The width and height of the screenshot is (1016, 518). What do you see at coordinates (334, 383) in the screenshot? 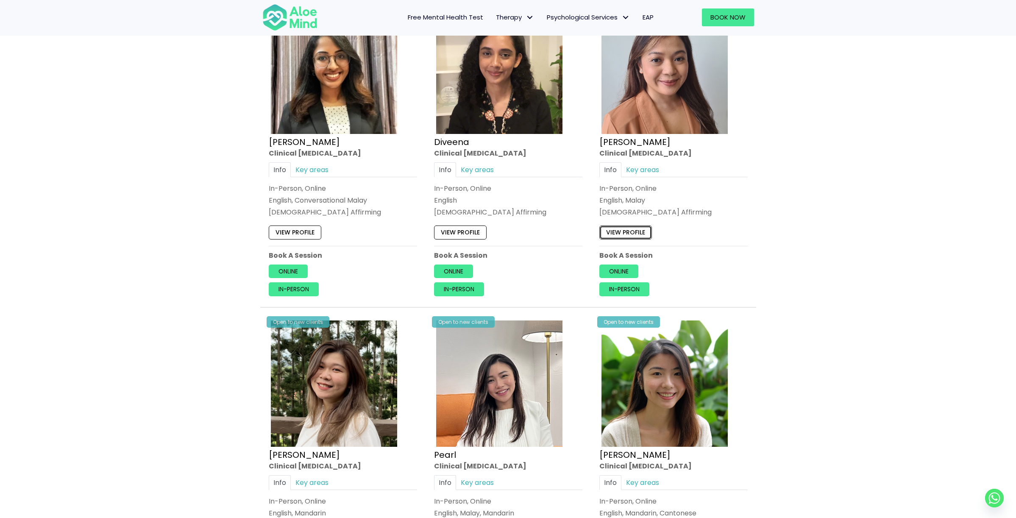
I see `img: Kelly Clinical Psychologist` at bounding box center [334, 383].